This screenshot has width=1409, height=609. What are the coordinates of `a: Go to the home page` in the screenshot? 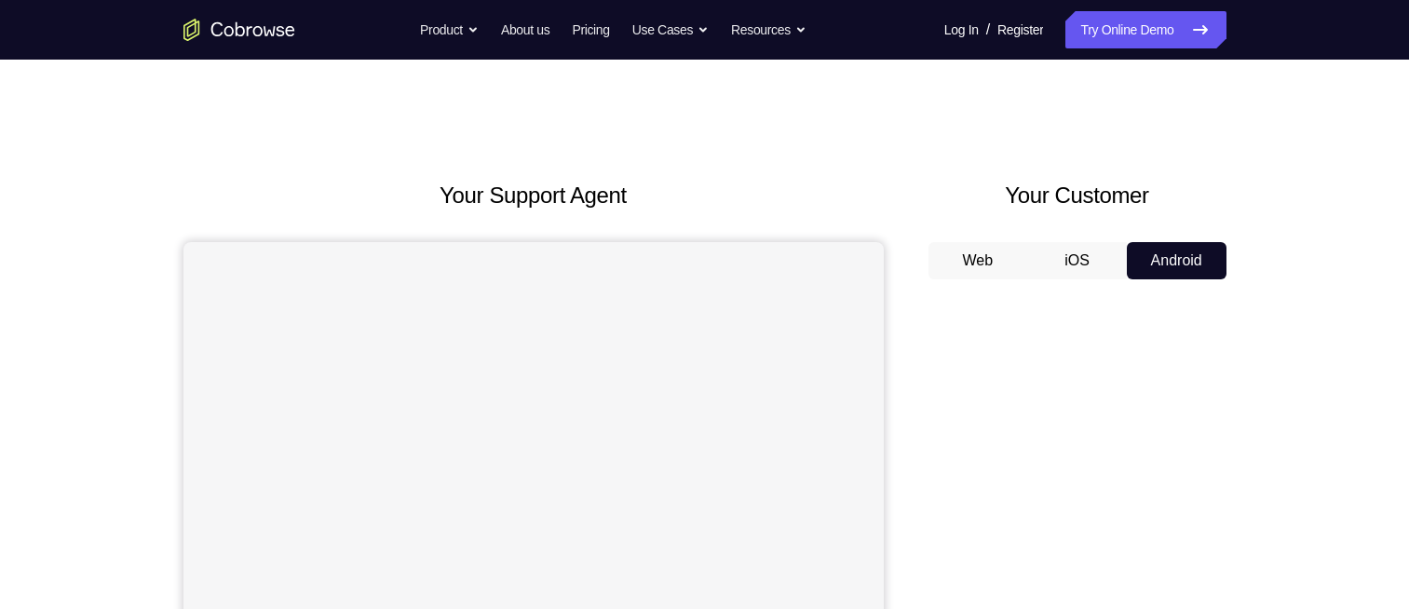 It's located at (239, 30).